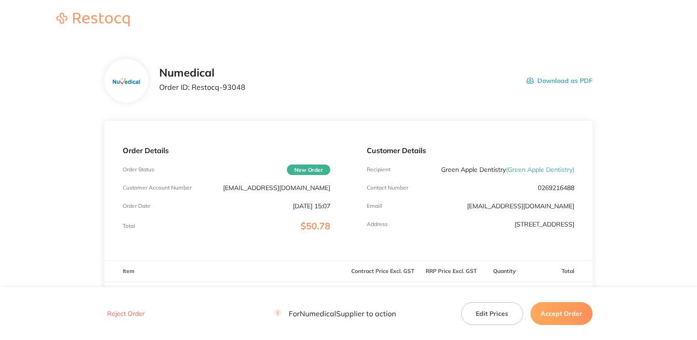 The width and height of the screenshot is (697, 340). I want to click on th: Contract Price Excl. GST, so click(383, 271).